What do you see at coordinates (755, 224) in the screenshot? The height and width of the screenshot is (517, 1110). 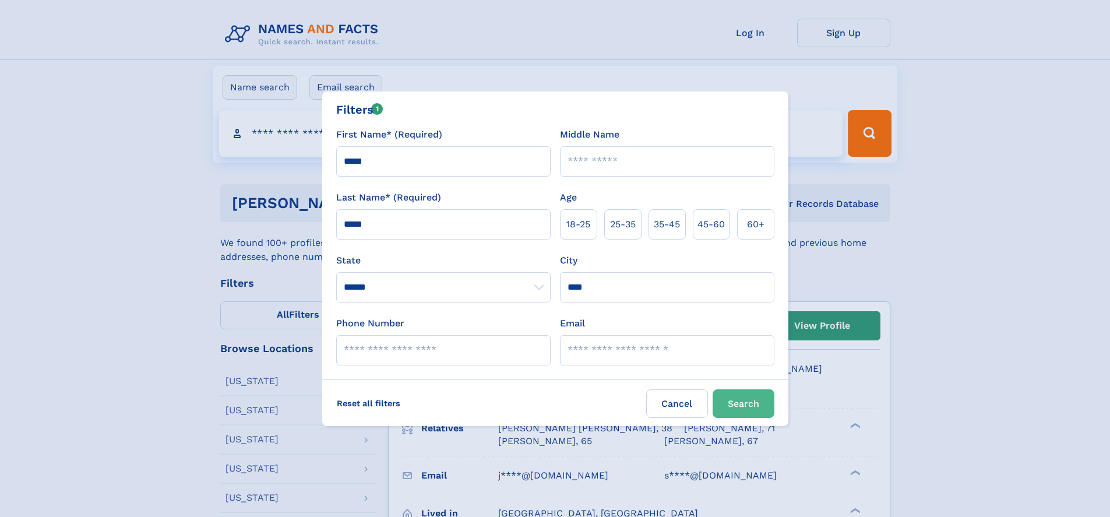 I see `span: 60+` at bounding box center [755, 224].